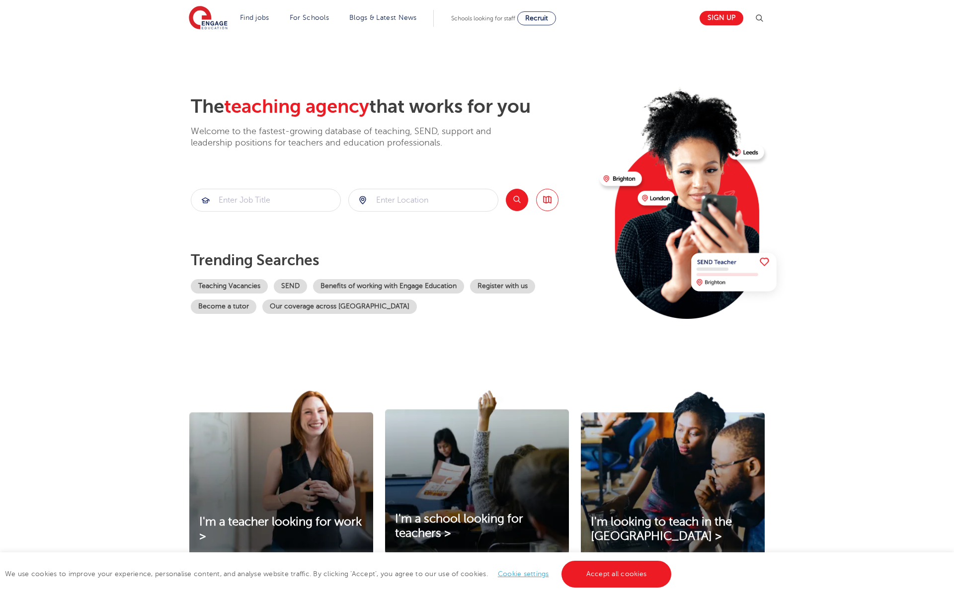 This screenshot has width=954, height=596. What do you see at coordinates (721, 18) in the screenshot?
I see `a: Sign up` at bounding box center [721, 18].